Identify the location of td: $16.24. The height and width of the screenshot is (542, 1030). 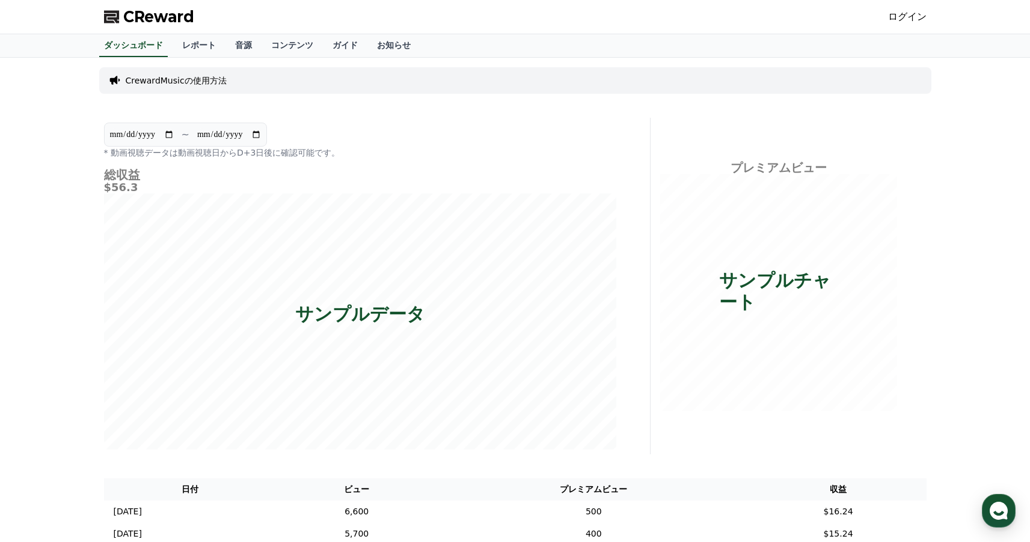
(838, 512).